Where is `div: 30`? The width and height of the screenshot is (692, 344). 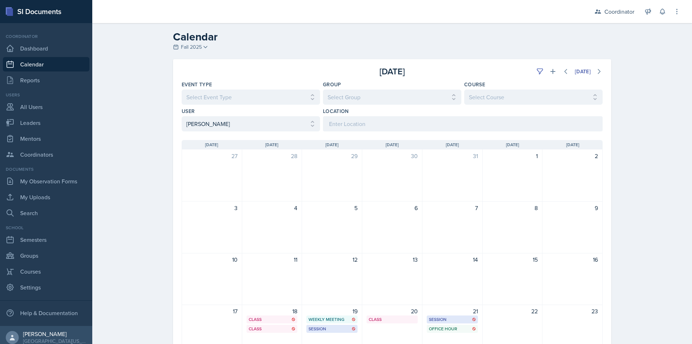
div: 30 is located at coordinates (392, 156).